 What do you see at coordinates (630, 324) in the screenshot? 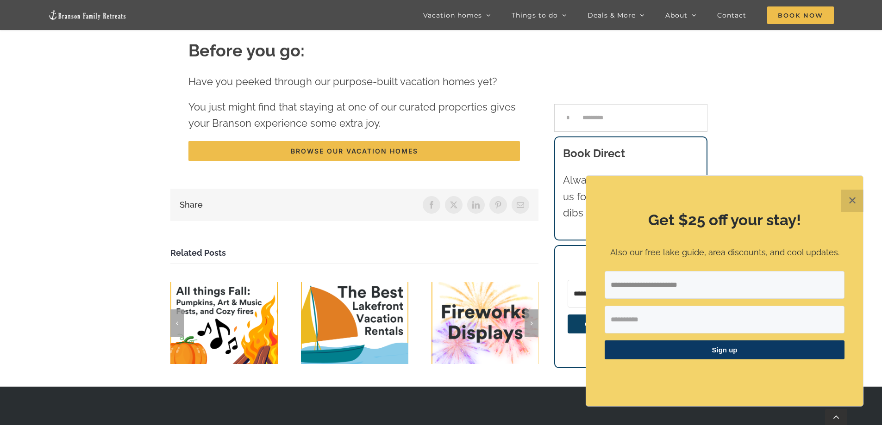
I see `button: GET MY FREE LAKE GUIDE` at bounding box center [630, 324].